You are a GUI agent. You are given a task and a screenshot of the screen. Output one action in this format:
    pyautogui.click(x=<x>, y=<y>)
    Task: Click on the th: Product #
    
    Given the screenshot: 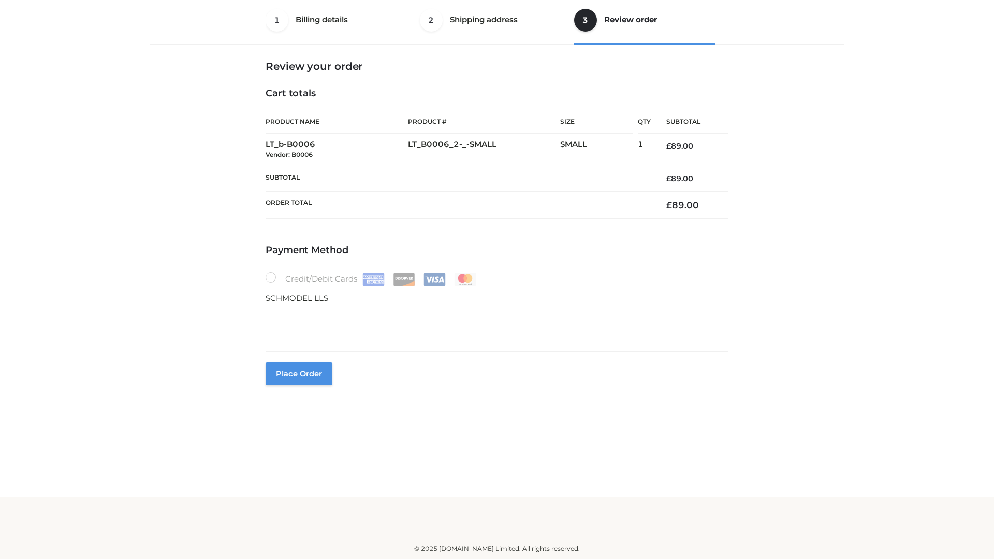 What is the action you would take?
    pyautogui.click(x=484, y=122)
    